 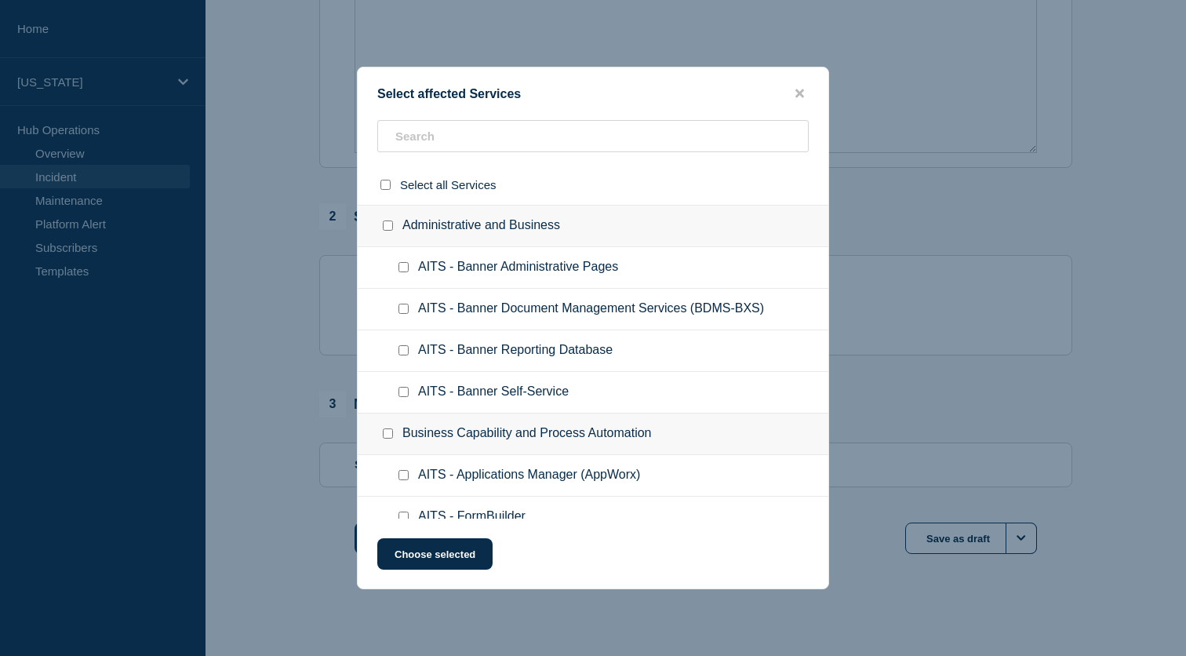 What do you see at coordinates (593, 434) in the screenshot?
I see `div: Business Capability and Process Automation` at bounding box center [593, 434].